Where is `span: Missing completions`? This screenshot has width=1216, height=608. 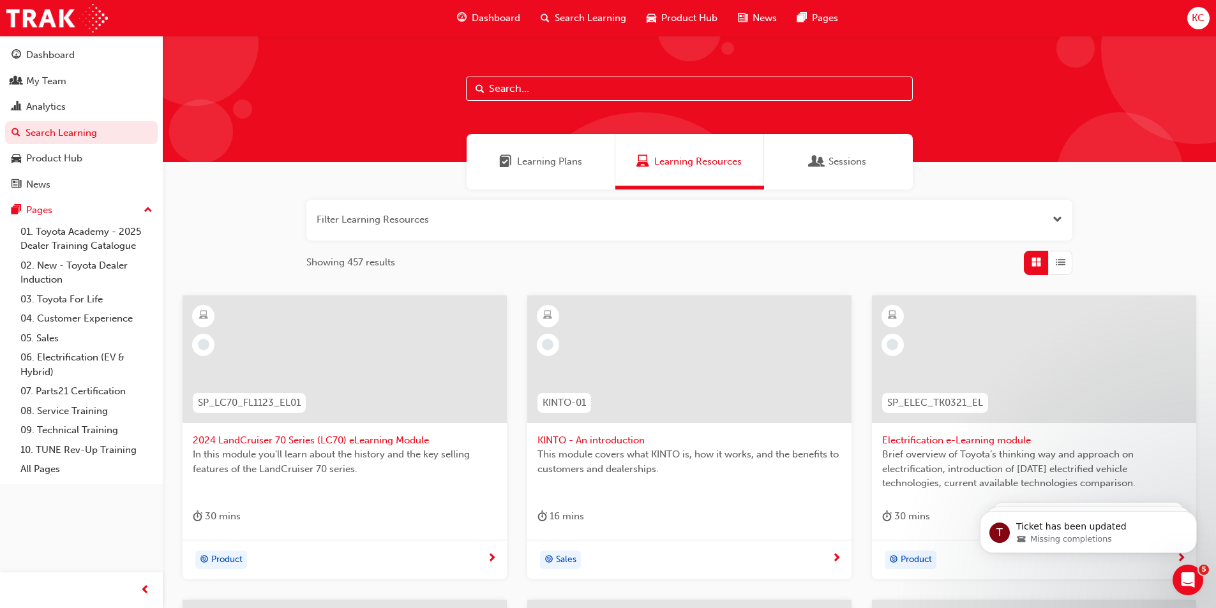
span: Missing completions is located at coordinates (110, 55).